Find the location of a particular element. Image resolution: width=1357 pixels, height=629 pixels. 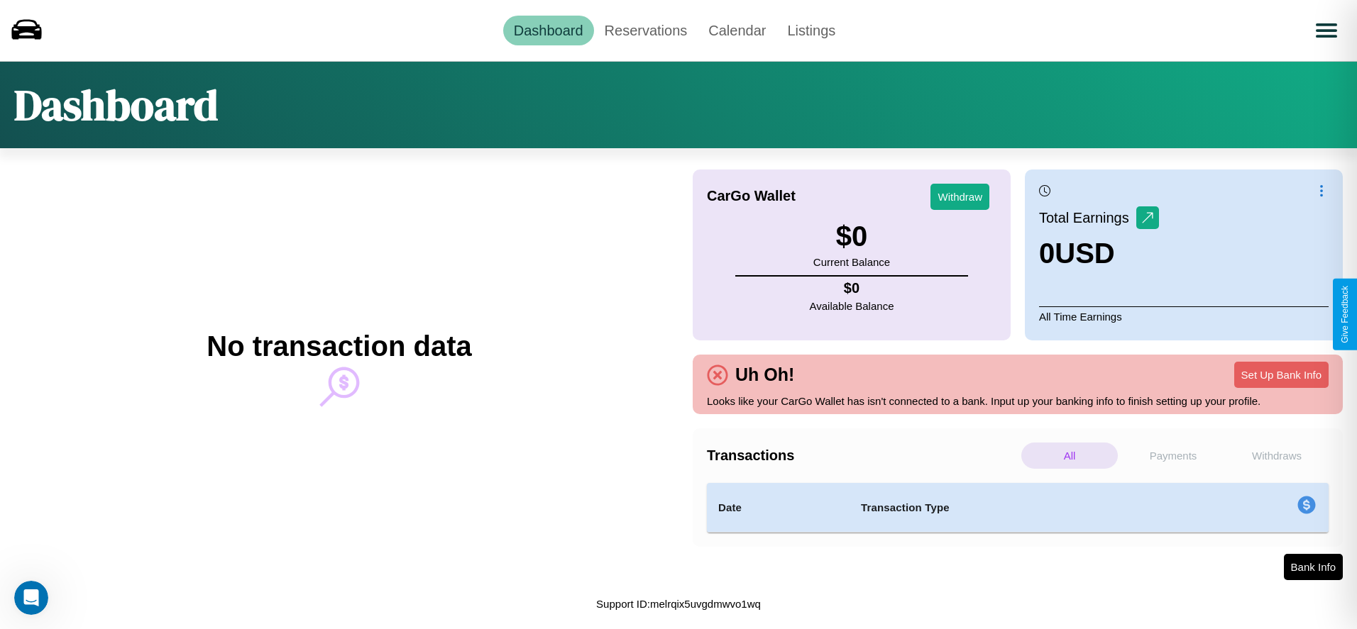

button: Set Up Bank Info is located at coordinates (1281, 375).